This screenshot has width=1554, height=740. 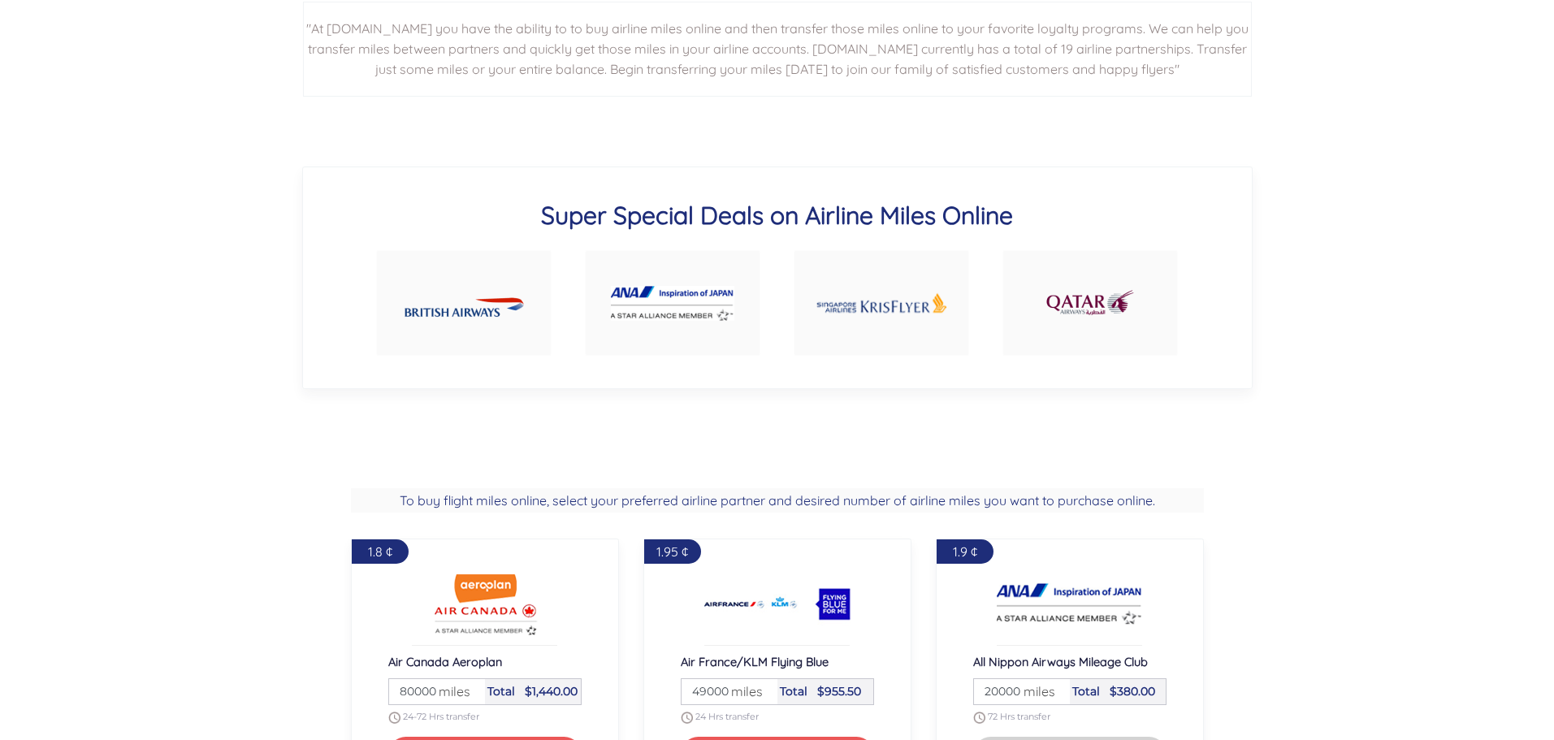 What do you see at coordinates (1090, 303) in the screenshot?
I see `img: Buy Qatar airline miles online` at bounding box center [1090, 303].